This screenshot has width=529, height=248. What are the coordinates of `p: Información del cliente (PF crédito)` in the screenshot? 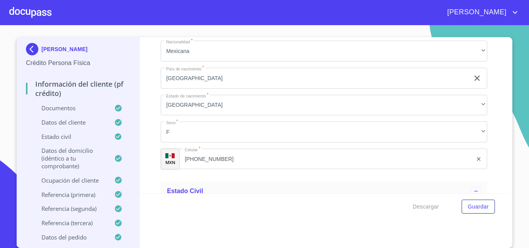 It's located at (78, 89).